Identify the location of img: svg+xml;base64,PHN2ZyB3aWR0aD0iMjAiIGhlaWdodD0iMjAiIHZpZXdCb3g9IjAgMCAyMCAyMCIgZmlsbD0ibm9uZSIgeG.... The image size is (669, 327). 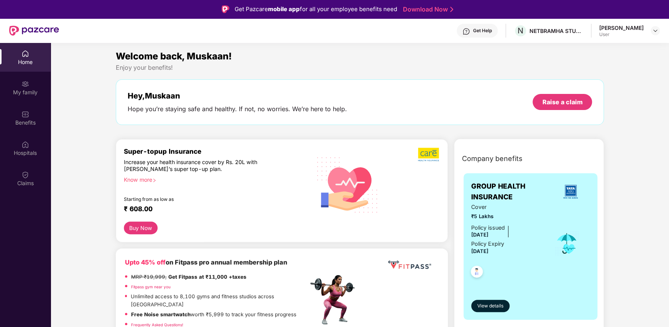
(25, 84).